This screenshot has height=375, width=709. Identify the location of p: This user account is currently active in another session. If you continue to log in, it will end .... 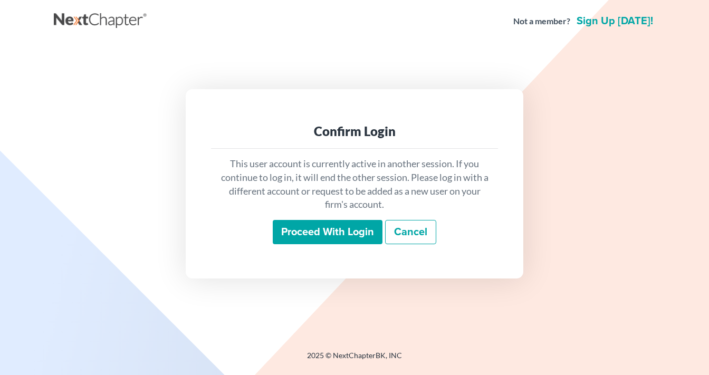
(355, 184).